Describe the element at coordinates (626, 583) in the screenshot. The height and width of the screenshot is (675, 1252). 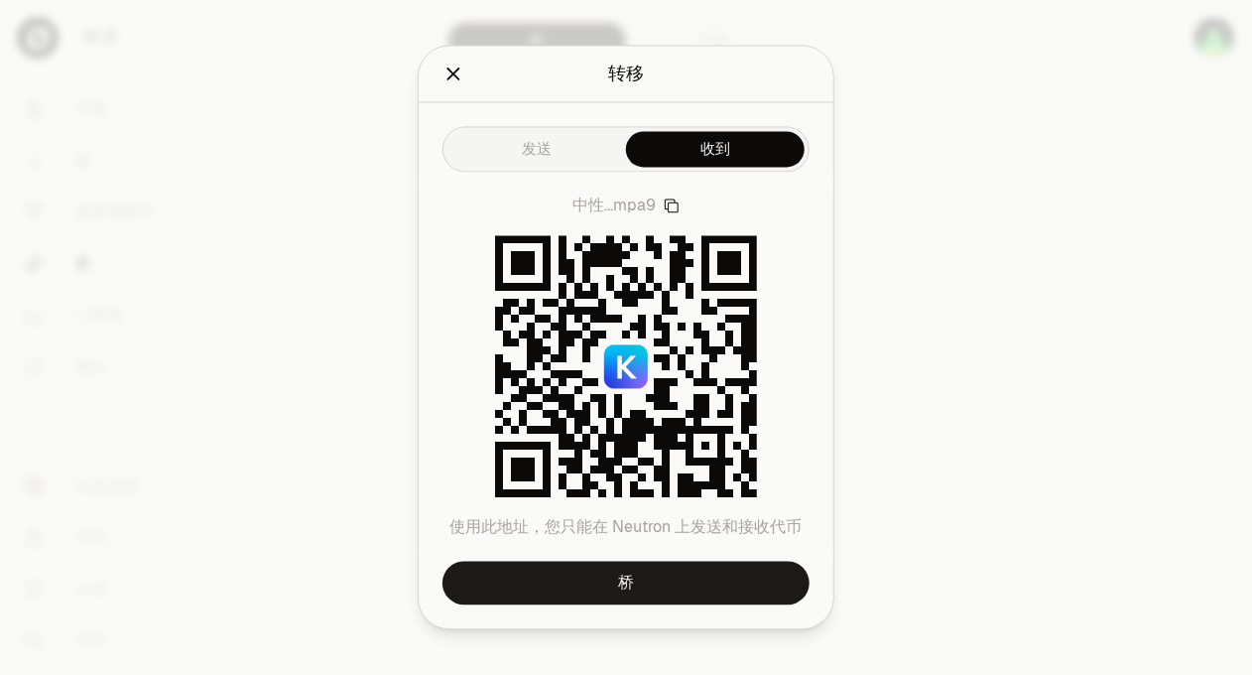
I see `a: 桥` at that location.